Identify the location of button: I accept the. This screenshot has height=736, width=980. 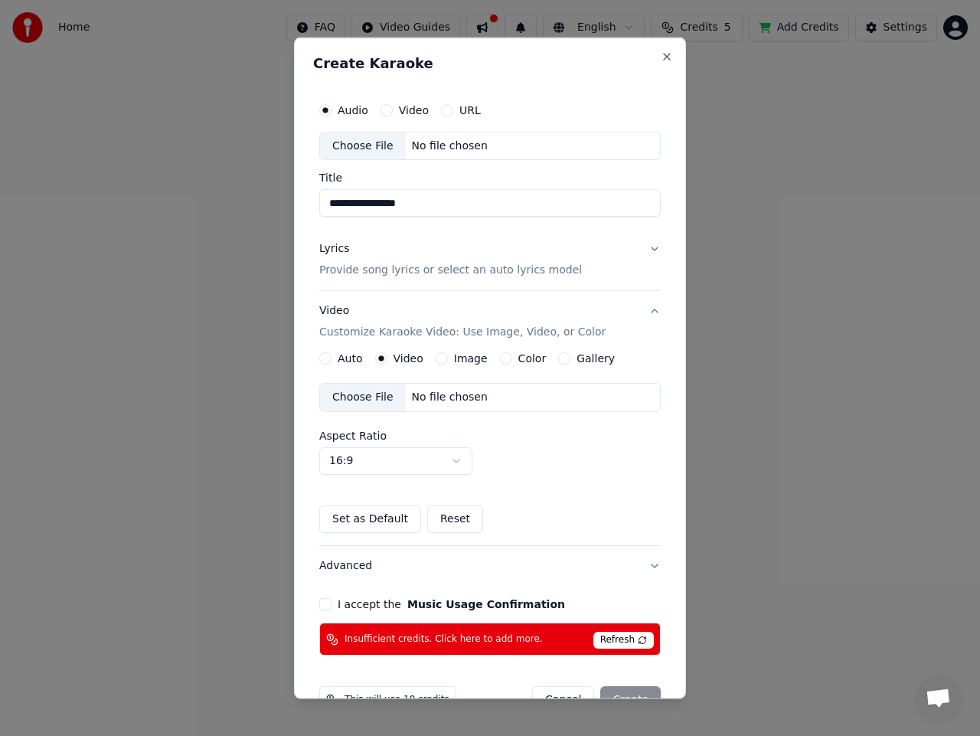
(486, 604).